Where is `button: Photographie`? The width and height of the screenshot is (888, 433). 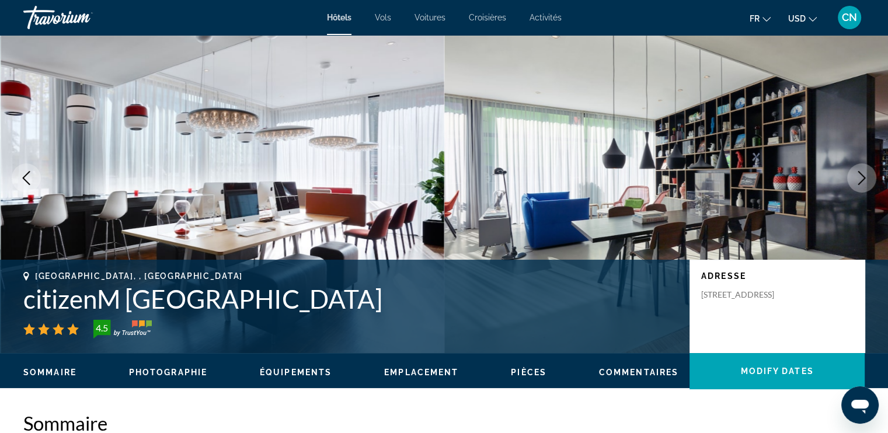 button: Photographie is located at coordinates (168, 372).